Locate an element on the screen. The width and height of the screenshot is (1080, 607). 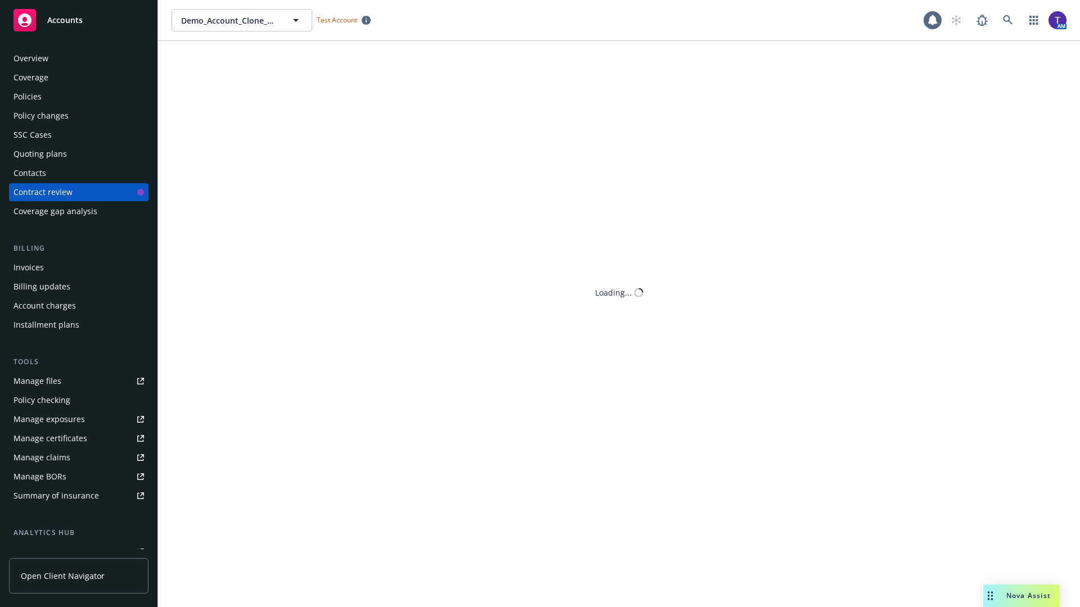
a: Manage files is located at coordinates (79, 381).